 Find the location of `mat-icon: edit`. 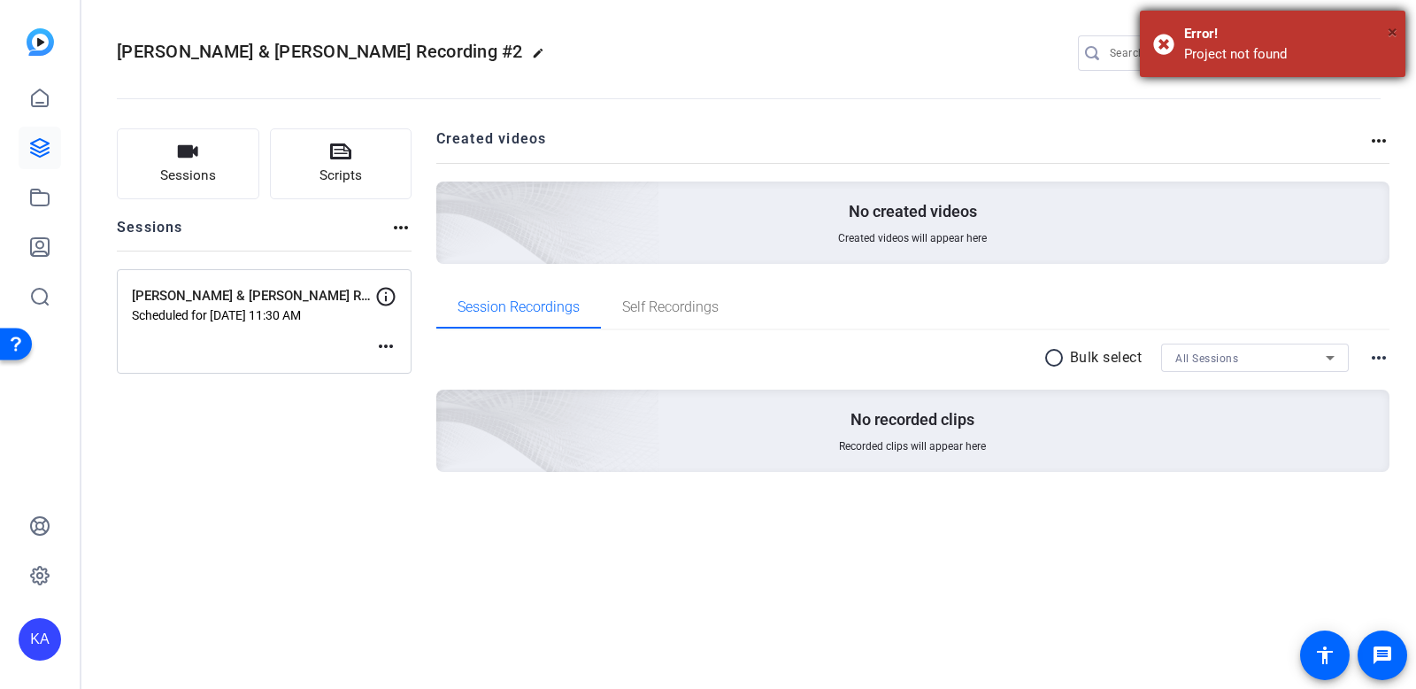

mat-icon: edit is located at coordinates (543, 58).